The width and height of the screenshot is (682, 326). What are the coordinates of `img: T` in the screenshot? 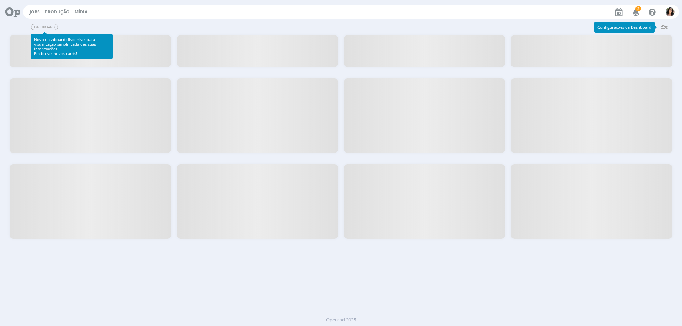 It's located at (670, 12).